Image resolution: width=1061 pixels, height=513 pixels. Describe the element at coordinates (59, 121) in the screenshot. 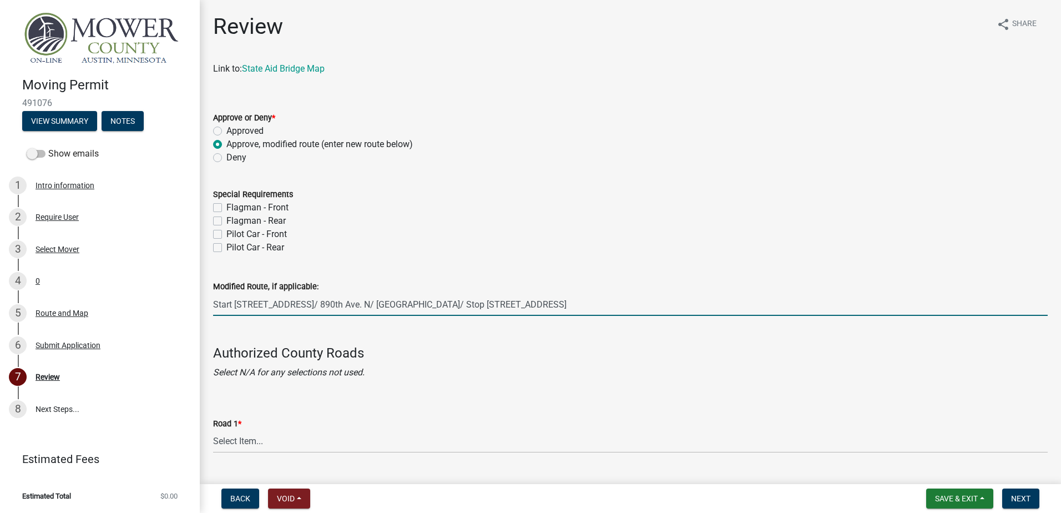

I see `wm-modal-confirm: Summary` at that location.